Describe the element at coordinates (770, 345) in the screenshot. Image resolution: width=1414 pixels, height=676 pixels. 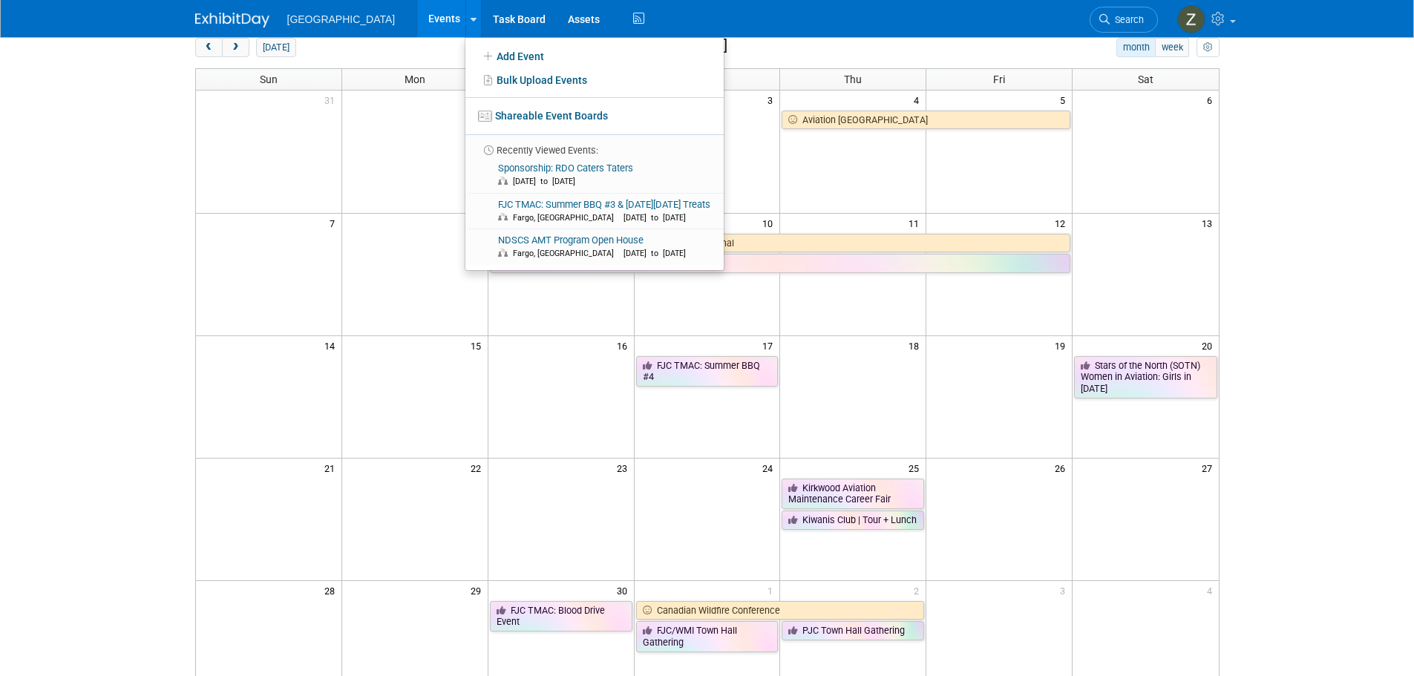
I see `span: 17` at that location.